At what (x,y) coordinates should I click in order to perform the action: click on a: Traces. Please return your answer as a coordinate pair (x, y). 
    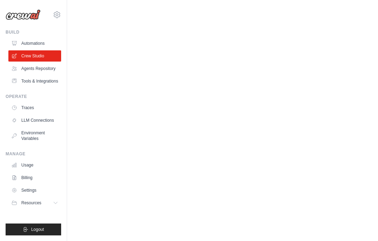
    Looking at the image, I should click on (35, 108).